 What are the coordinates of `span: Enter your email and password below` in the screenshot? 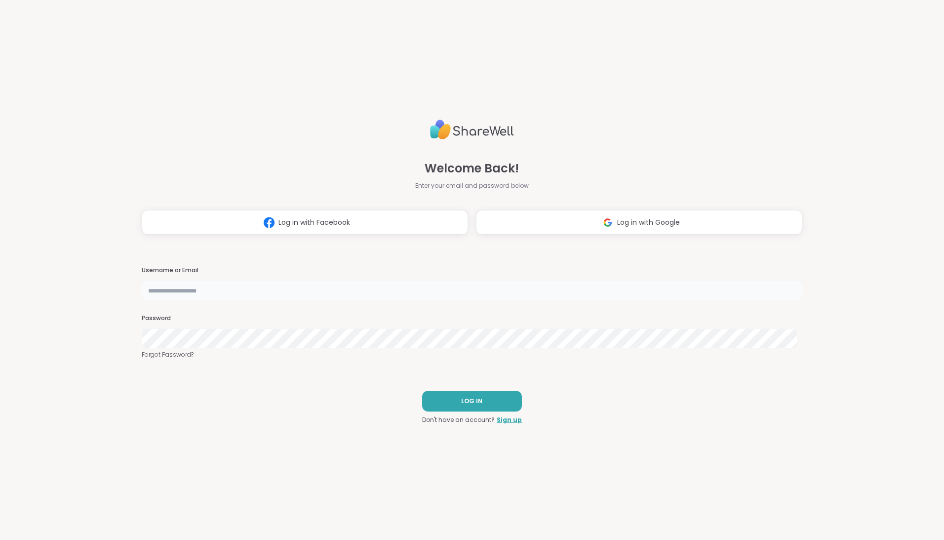 It's located at (472, 186).